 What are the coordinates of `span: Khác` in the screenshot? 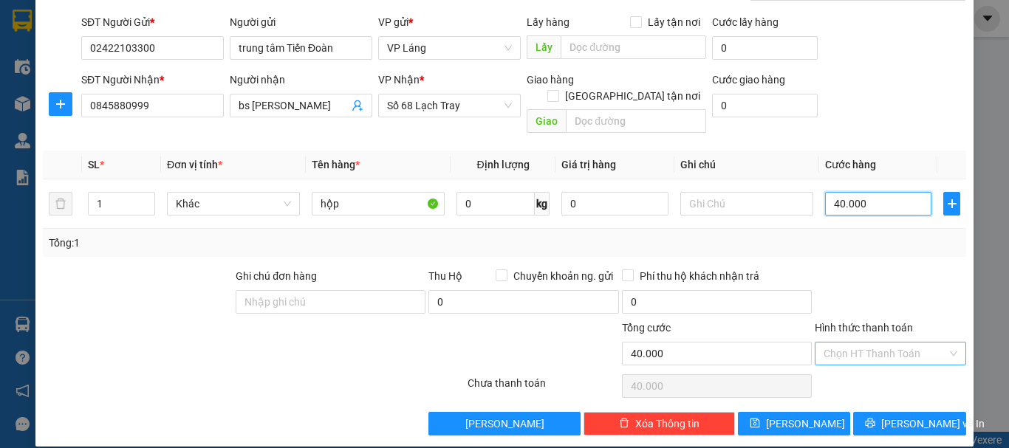 It's located at (233, 204).